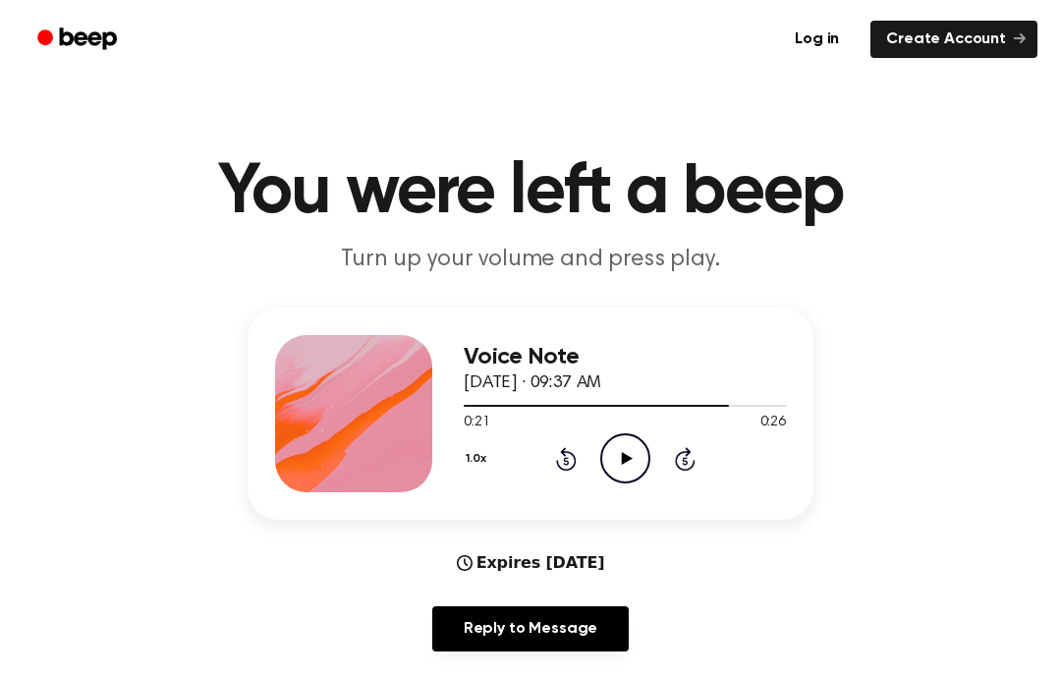  What do you see at coordinates (530, 193) in the screenshot?
I see `h1: You were left a beep` at bounding box center [530, 193].